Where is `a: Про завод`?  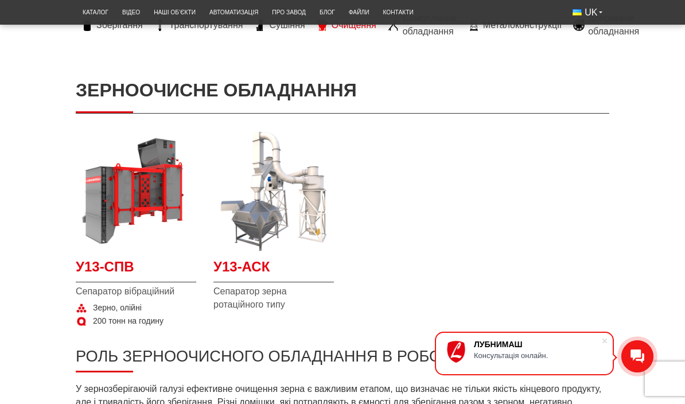 a: Про завод is located at coordinates (288, 12).